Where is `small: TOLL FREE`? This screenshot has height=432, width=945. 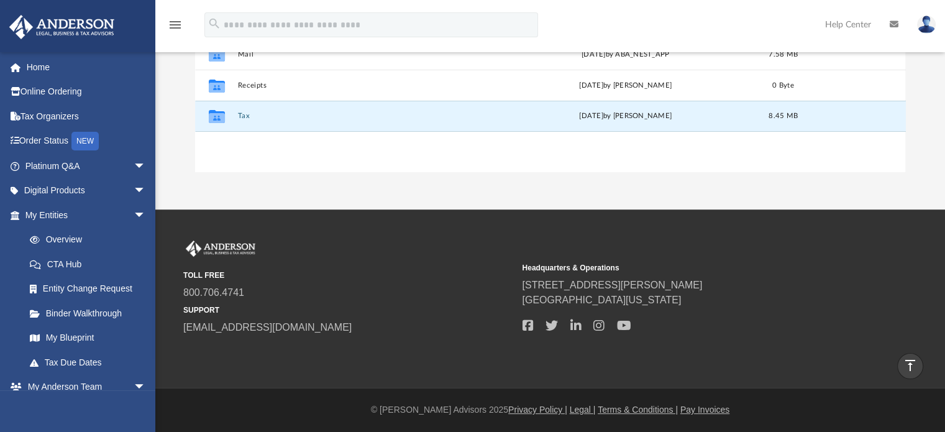 small: TOLL FREE is located at coordinates (348, 275).